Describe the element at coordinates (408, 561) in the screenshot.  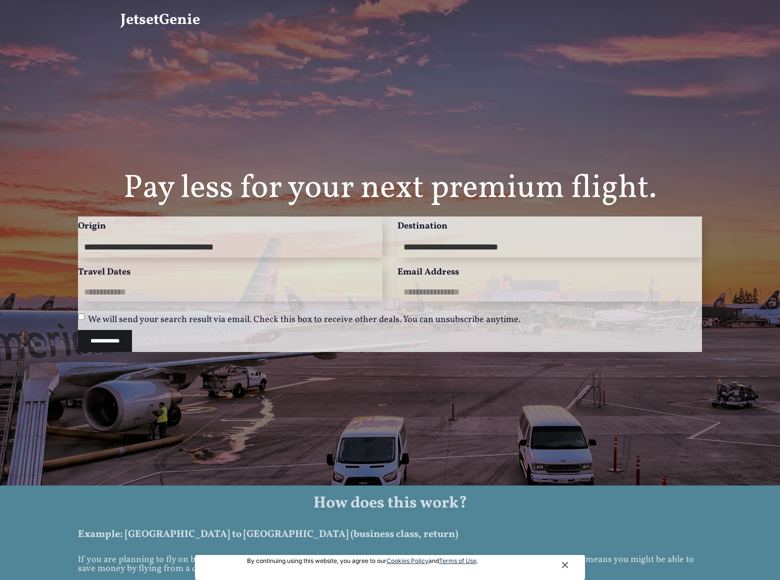
I see `a: Cookies Policy` at that location.